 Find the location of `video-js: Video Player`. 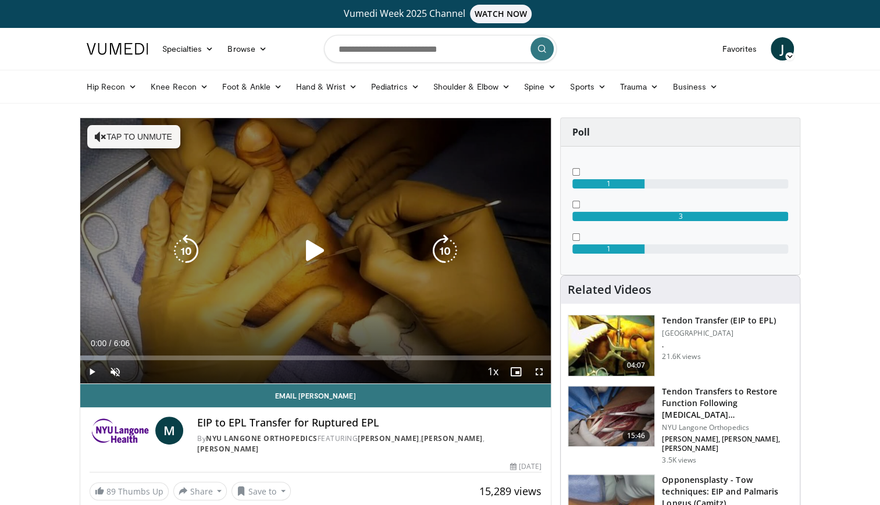

video-js: Video Player is located at coordinates (316, 251).